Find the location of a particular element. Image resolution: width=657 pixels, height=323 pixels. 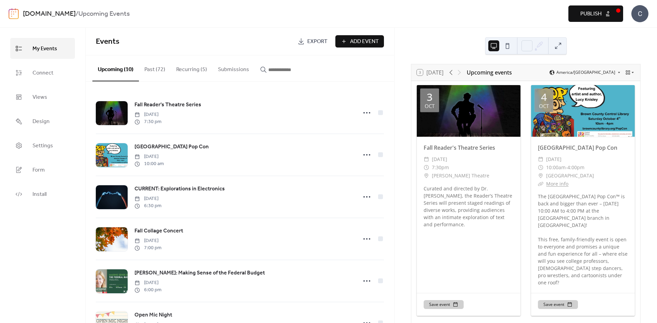

div: Upcoming events is located at coordinates (489, 73).